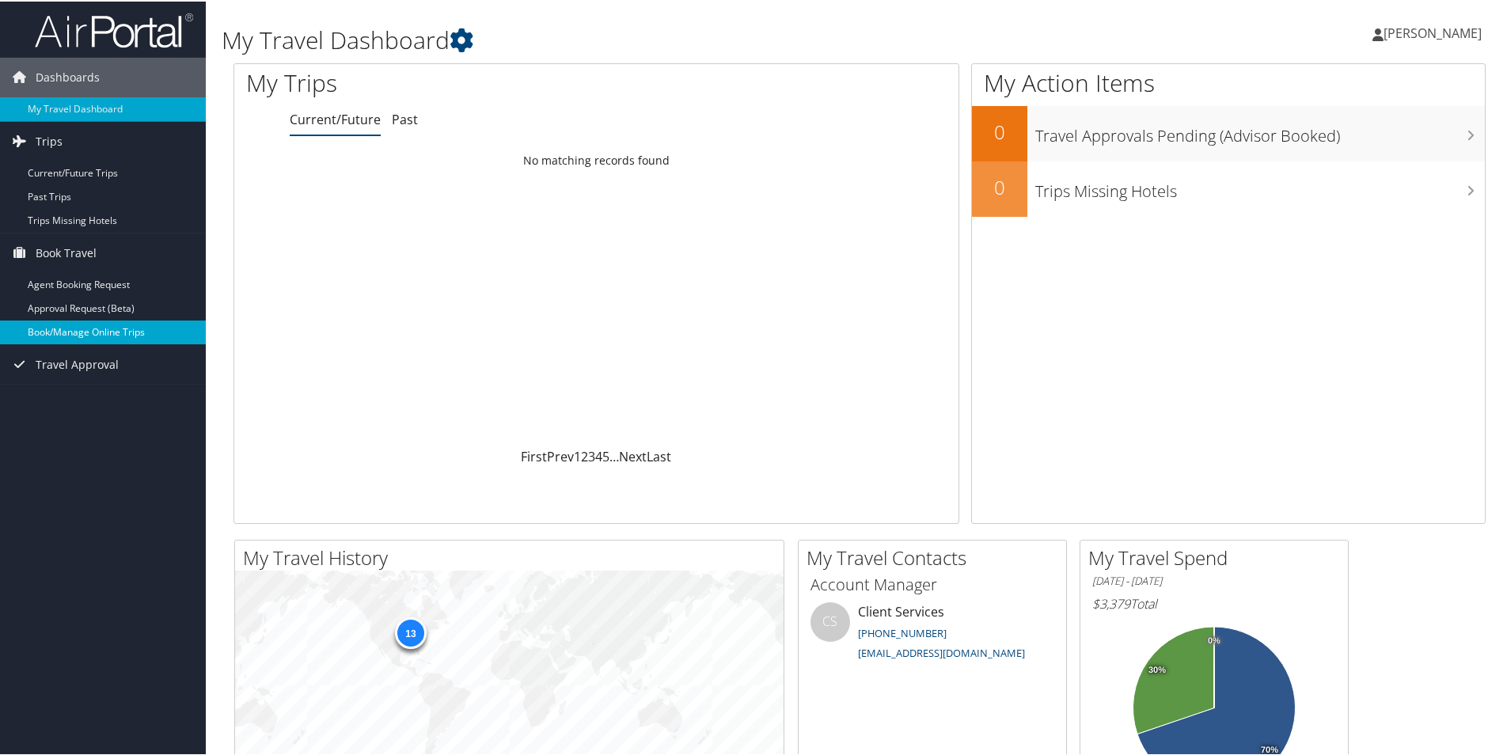 This screenshot has height=755, width=1507. I want to click on div: CS, so click(830, 621).